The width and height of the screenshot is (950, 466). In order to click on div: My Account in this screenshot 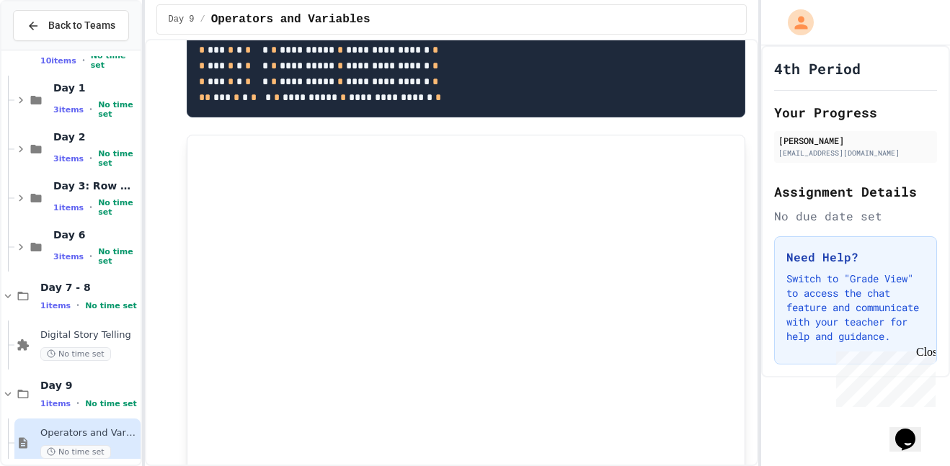, I will do `click(795, 22)`.